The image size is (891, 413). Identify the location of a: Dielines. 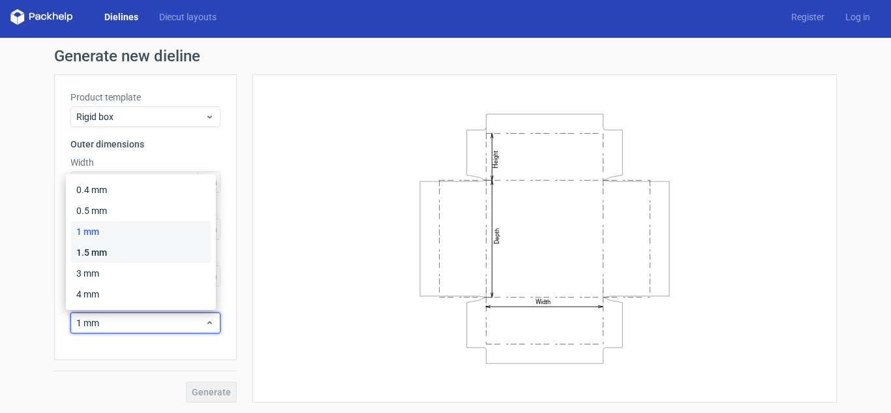
(121, 17).